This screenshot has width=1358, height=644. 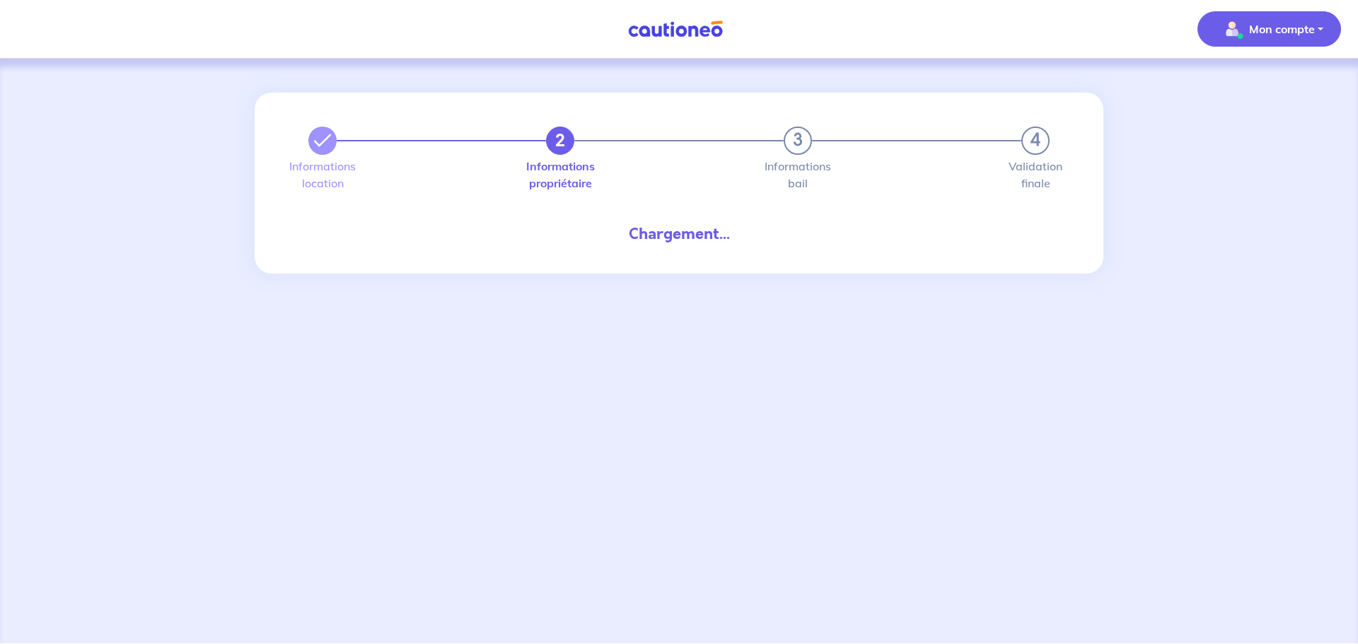 What do you see at coordinates (679, 234) in the screenshot?
I see `div: Chargement...` at bounding box center [679, 234].